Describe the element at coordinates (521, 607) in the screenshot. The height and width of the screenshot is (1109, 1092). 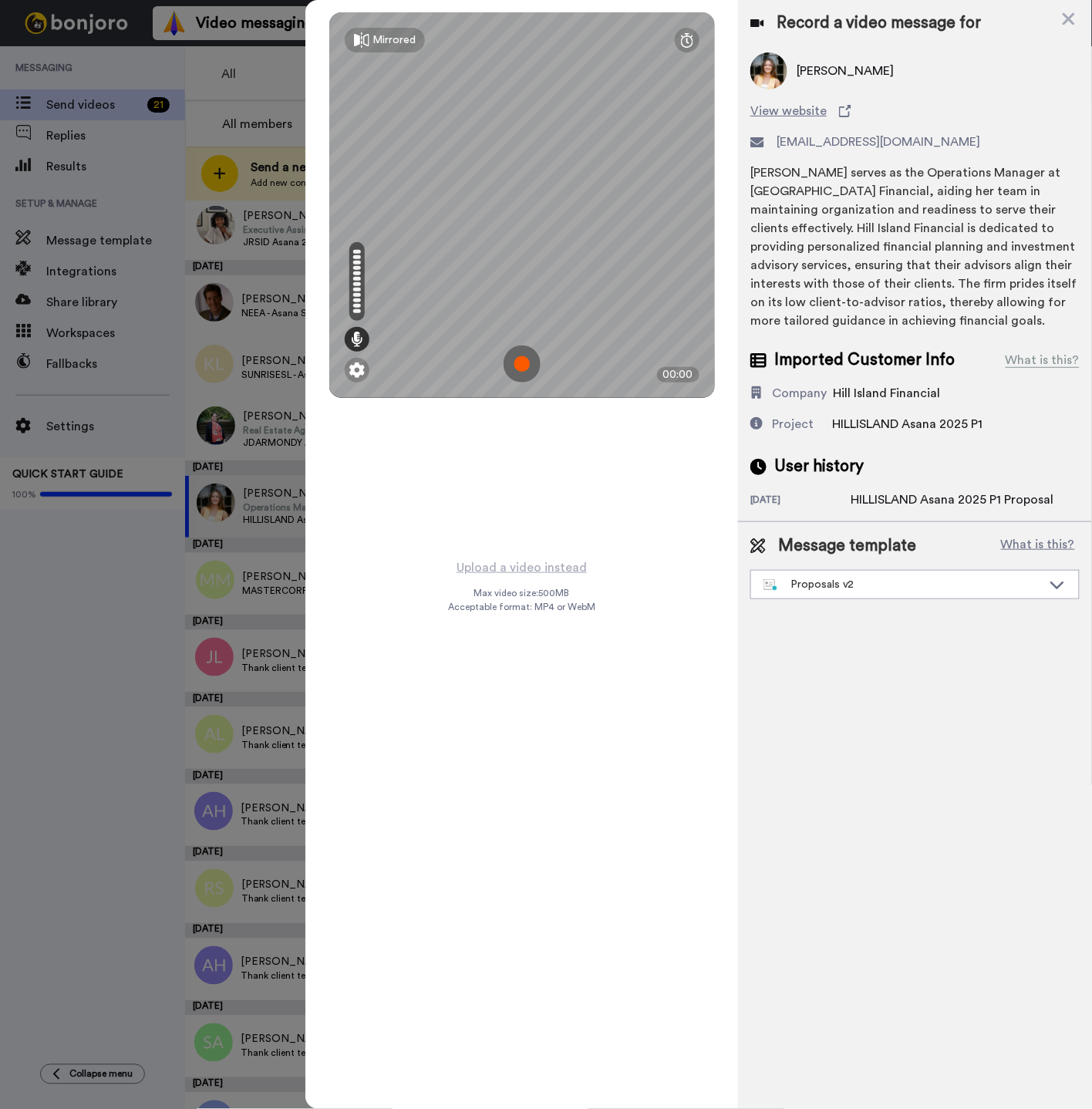
I see `span: Acceptable format: MP4 or WebM` at that location.